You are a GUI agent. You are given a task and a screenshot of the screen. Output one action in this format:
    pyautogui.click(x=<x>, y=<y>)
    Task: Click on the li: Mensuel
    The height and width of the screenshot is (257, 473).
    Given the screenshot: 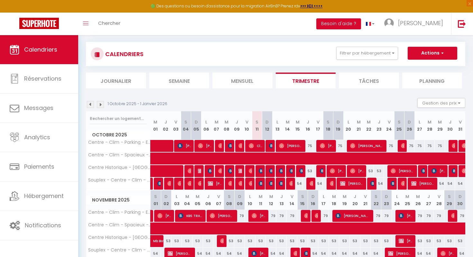 What is the action you would take?
    pyautogui.click(x=242, y=80)
    